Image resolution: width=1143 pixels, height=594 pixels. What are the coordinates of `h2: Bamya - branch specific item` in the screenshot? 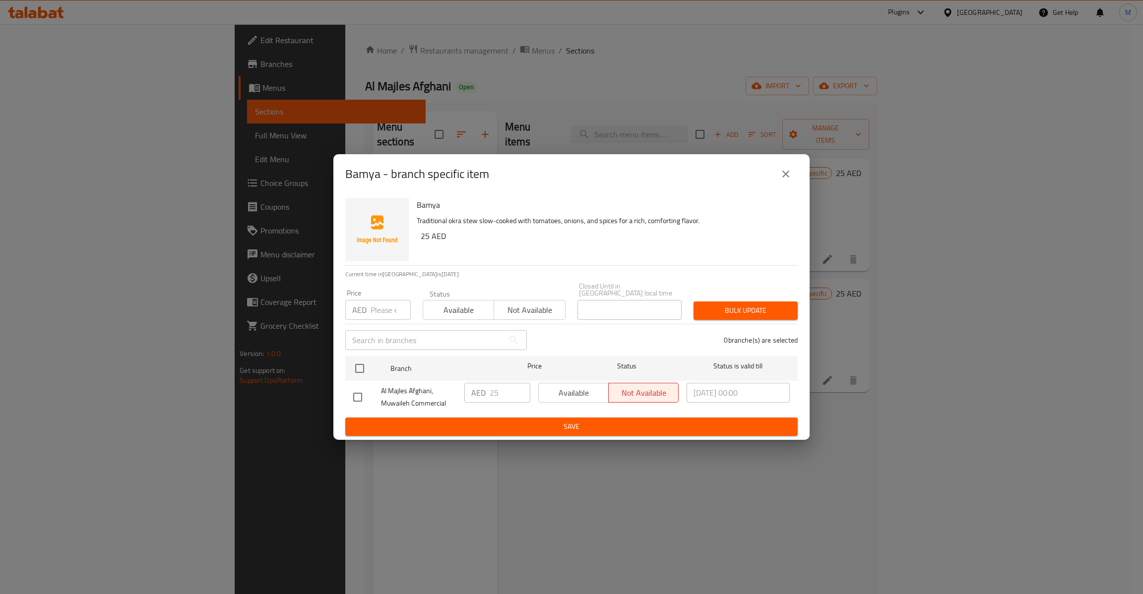 It's located at (417, 174).